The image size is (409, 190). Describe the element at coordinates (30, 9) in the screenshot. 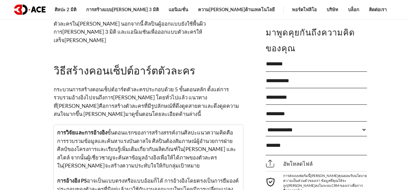

I see `img: โลโก้สีเข้ม` at that location.